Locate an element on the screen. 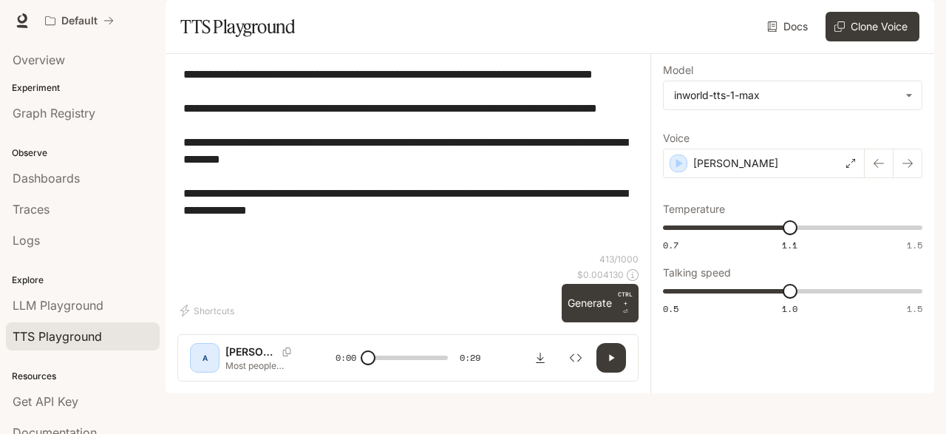 The height and width of the screenshot is (434, 946). button: GenerateCTRL +⏎ is located at coordinates (600, 303).